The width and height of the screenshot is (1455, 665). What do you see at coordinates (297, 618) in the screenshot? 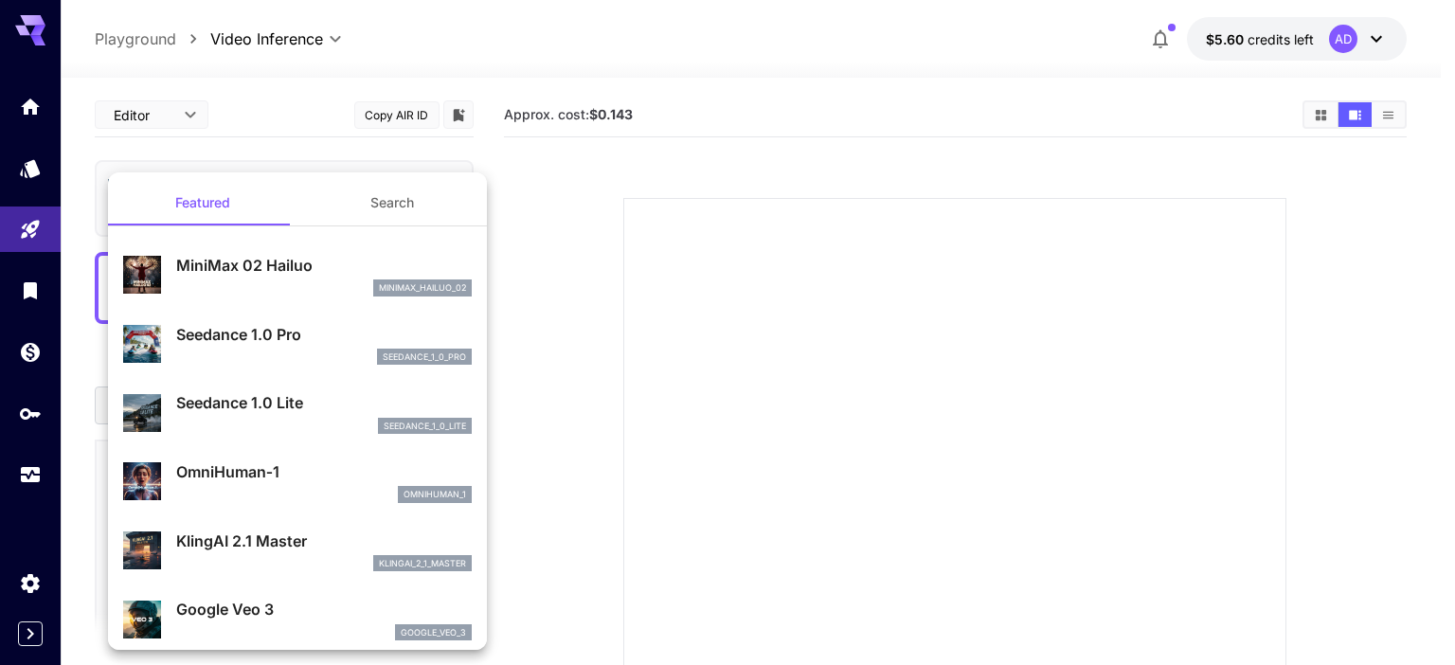
I see `div: Google Veo 3google_veo_3` at bounding box center [297, 618].